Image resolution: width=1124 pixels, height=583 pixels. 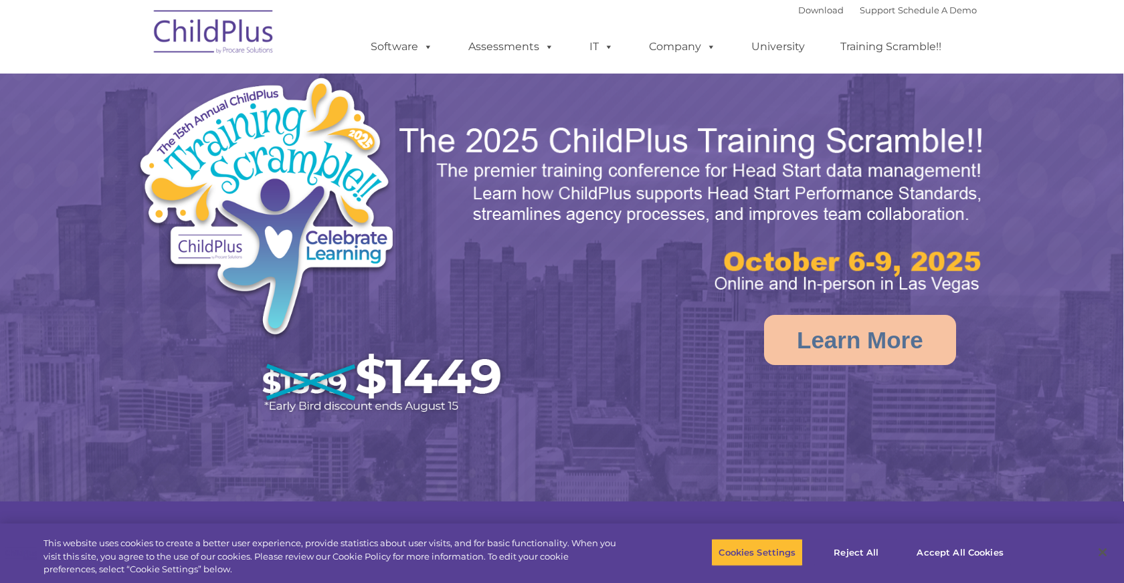 What do you see at coordinates (330, 556) in the screenshot?
I see `div: This website uses cookies to create a better user experience, provide statistics about user visit...` at bounding box center [330, 556].